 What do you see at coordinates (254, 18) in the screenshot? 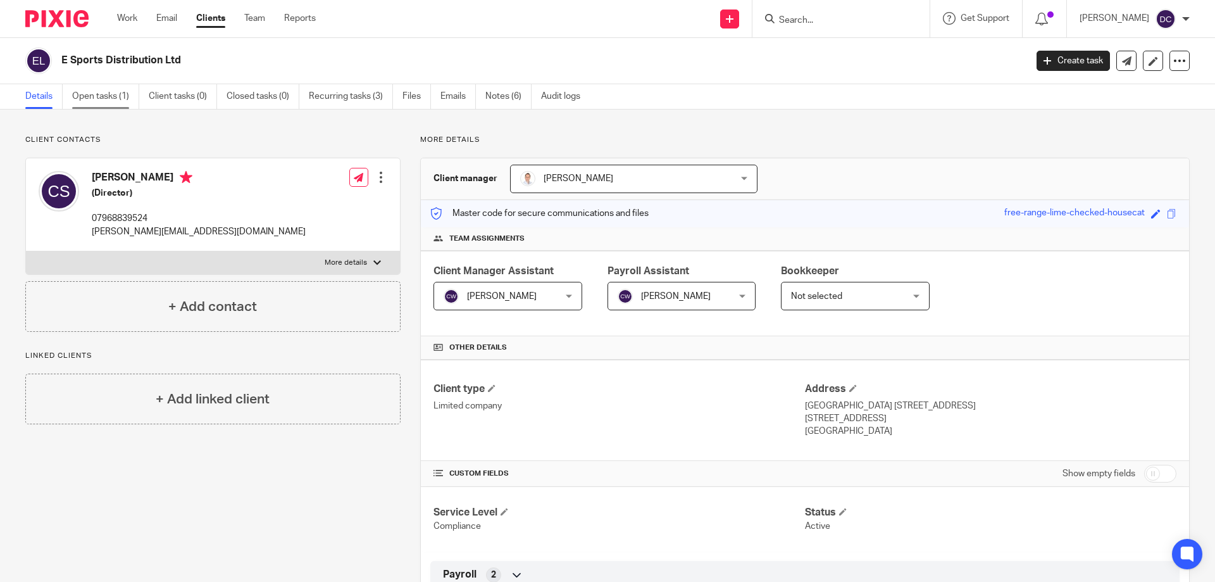
I see `a: Team` at bounding box center [254, 18].